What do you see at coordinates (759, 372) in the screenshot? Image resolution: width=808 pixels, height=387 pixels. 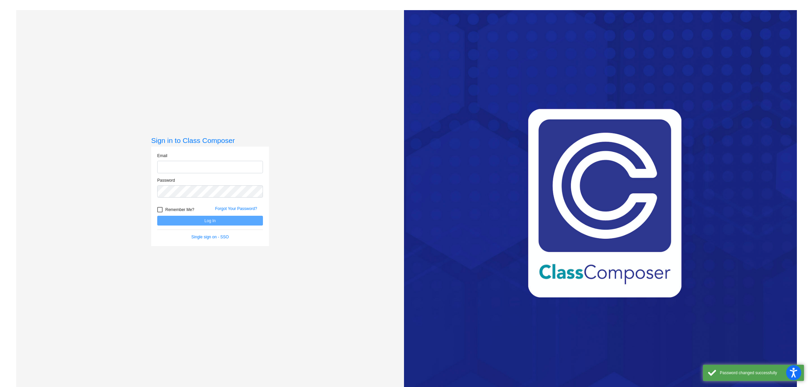 I see `div: Password changed successfully` at bounding box center [759, 372].